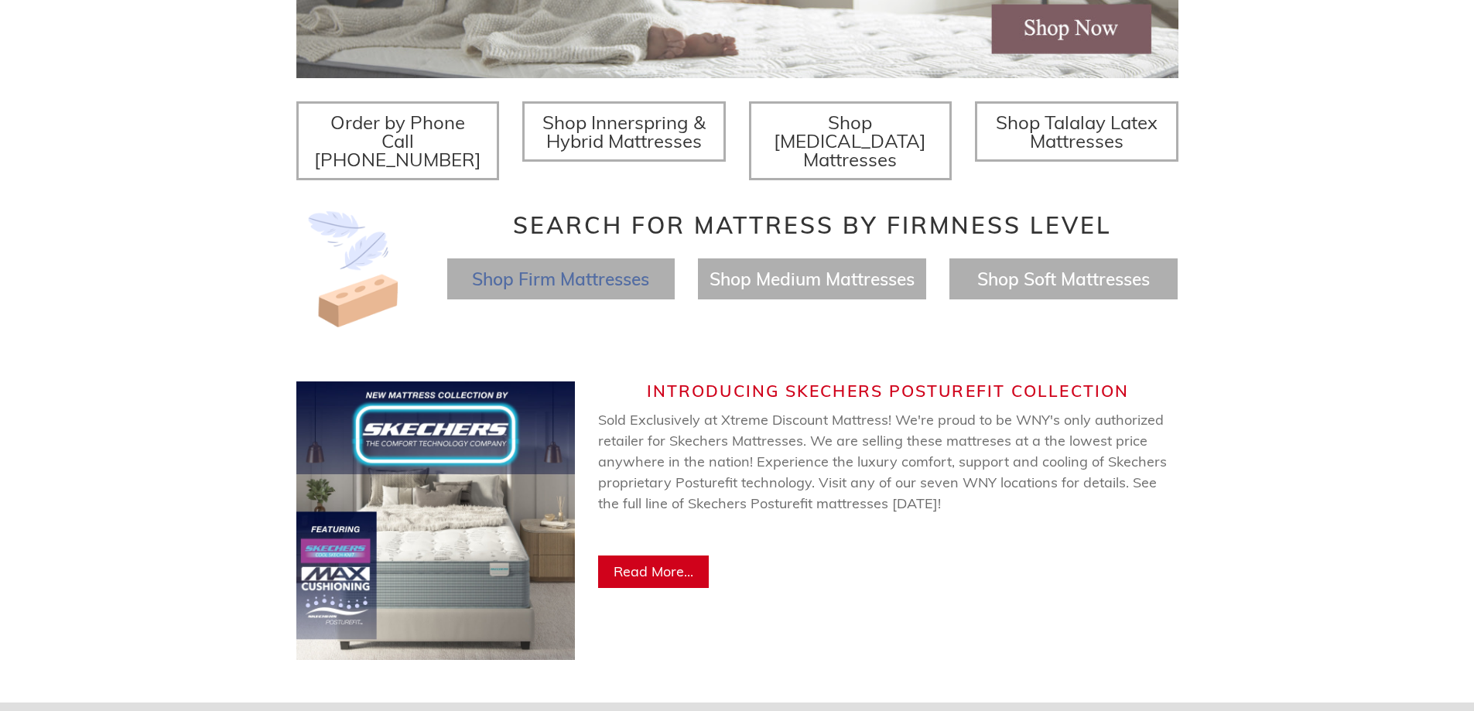 This screenshot has height=711, width=1474. What do you see at coordinates (1076, 132) in the screenshot?
I see `a: Shop Talalay Latex Mattresses` at bounding box center [1076, 132].